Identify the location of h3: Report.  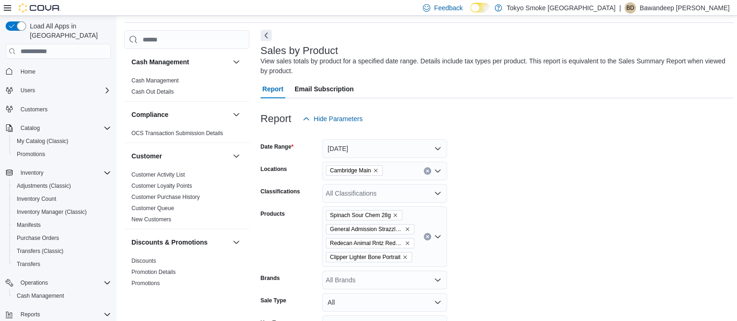
(276, 119).